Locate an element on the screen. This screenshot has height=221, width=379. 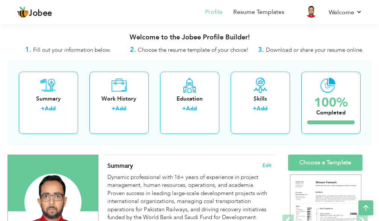
a: Resume Templates is located at coordinates (258, 12).